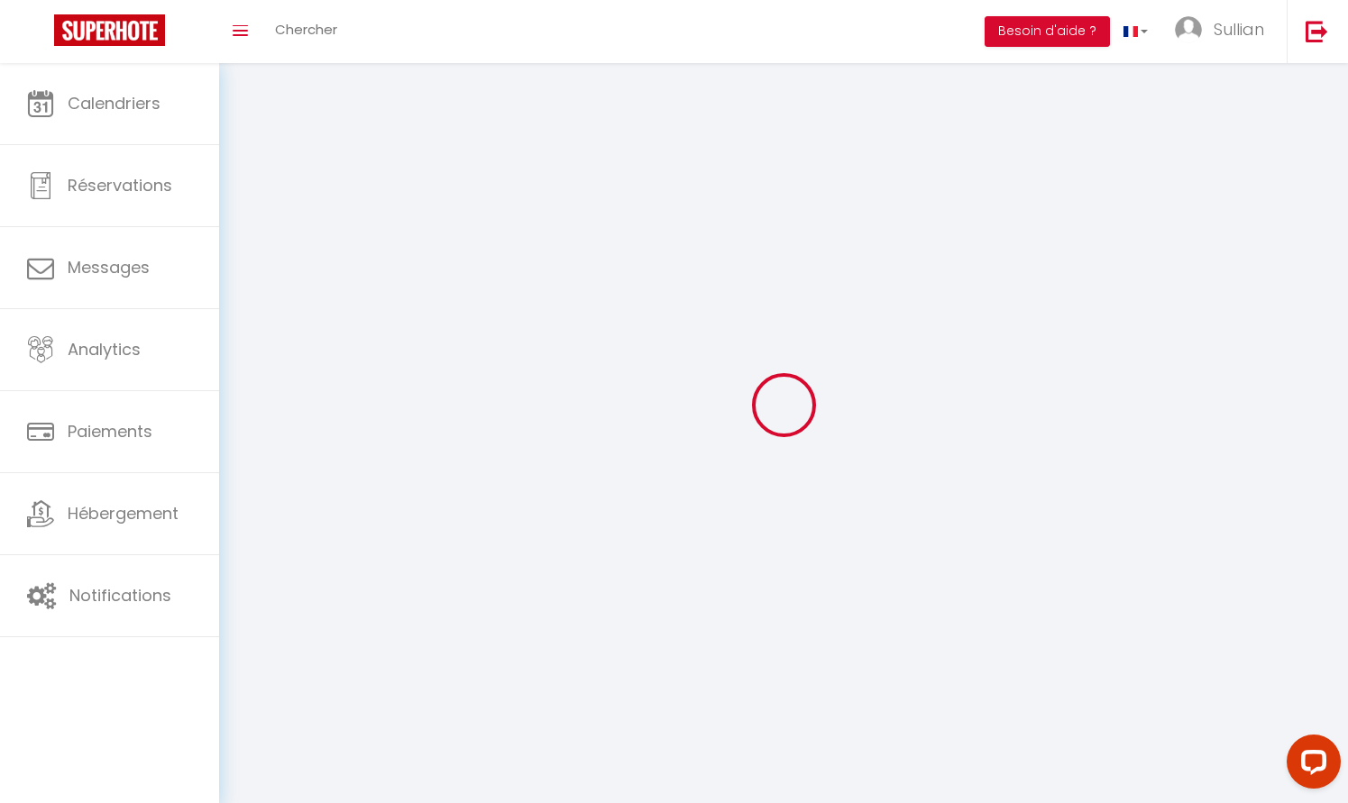  What do you see at coordinates (306, 29) in the screenshot?
I see `span: Chercher` at bounding box center [306, 29].